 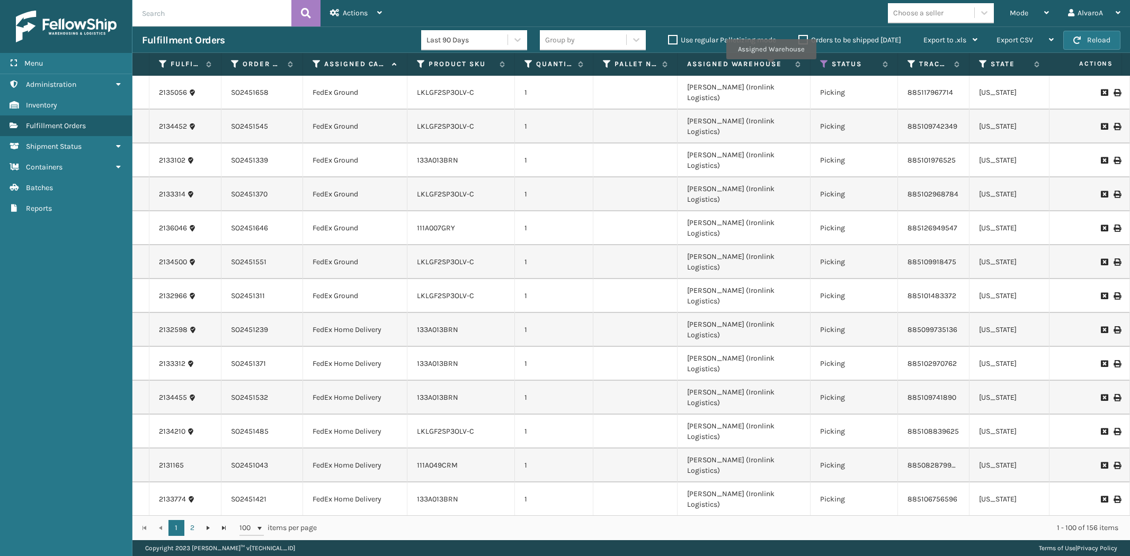 I want to click on td: SO2451421, so click(x=262, y=500).